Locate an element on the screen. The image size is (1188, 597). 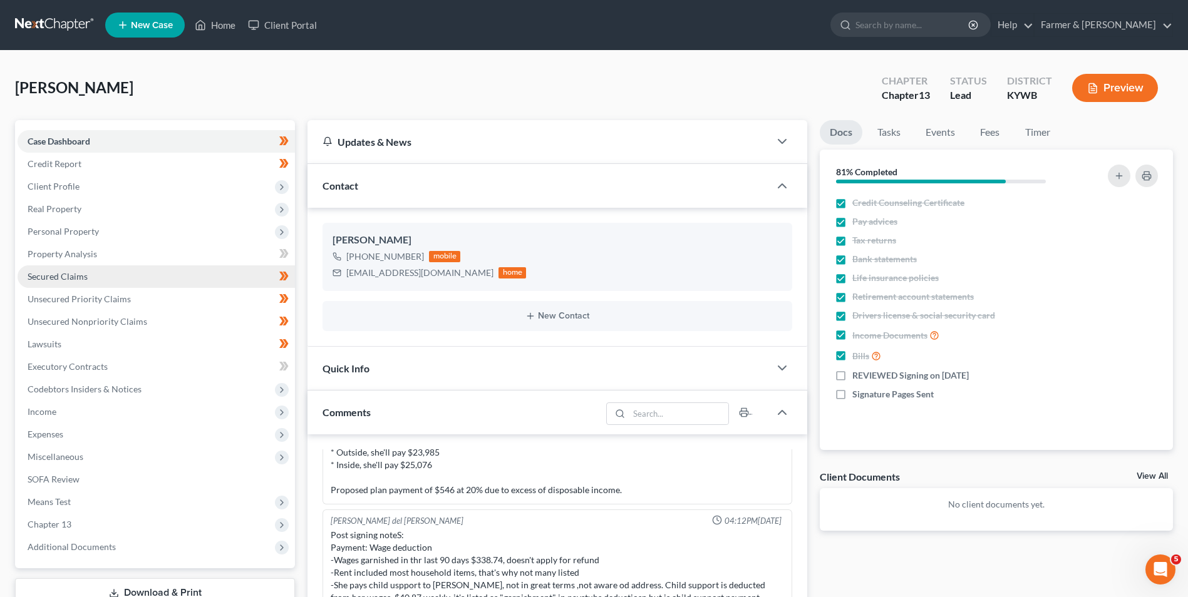
div: District is located at coordinates (1030, 81).